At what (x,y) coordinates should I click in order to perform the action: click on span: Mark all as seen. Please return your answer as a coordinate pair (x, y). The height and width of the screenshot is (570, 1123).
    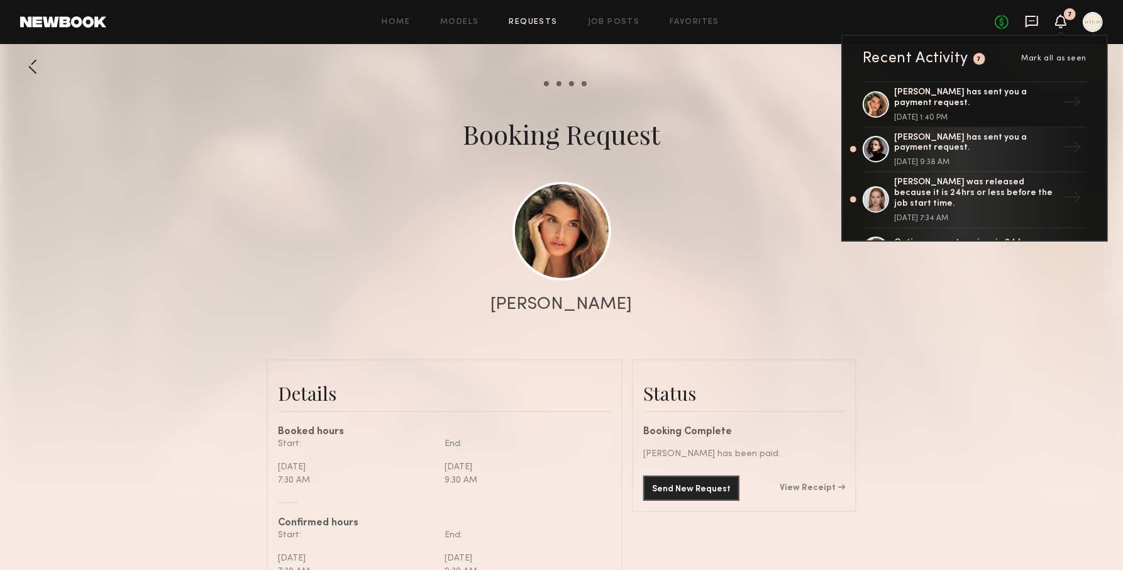
    Looking at the image, I should click on (1054, 58).